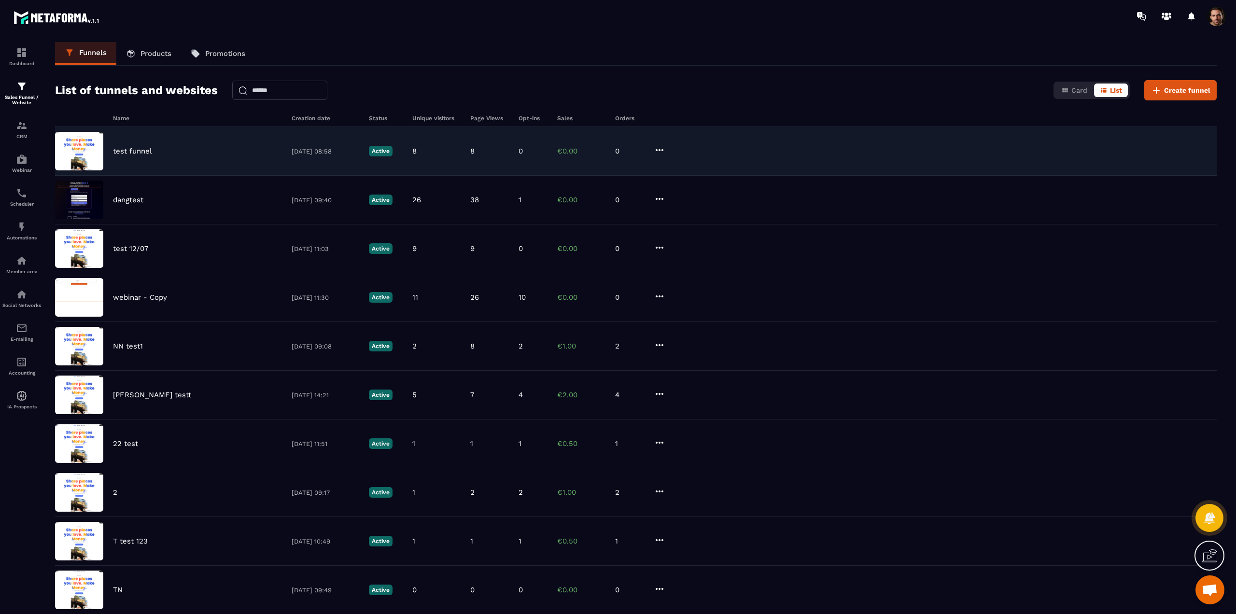 This screenshot has width=1236, height=614. What do you see at coordinates (22, 407) in the screenshot?
I see `p: IA Prospects` at bounding box center [22, 407].